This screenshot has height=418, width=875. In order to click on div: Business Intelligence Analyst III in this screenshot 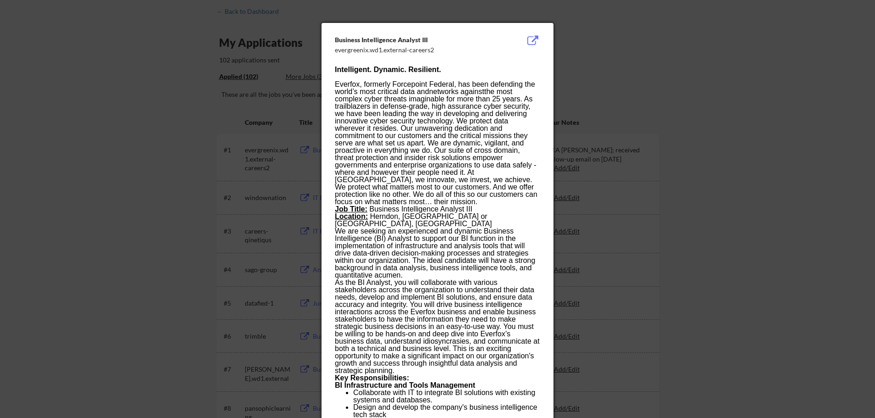, I will do `click(414, 40)`.